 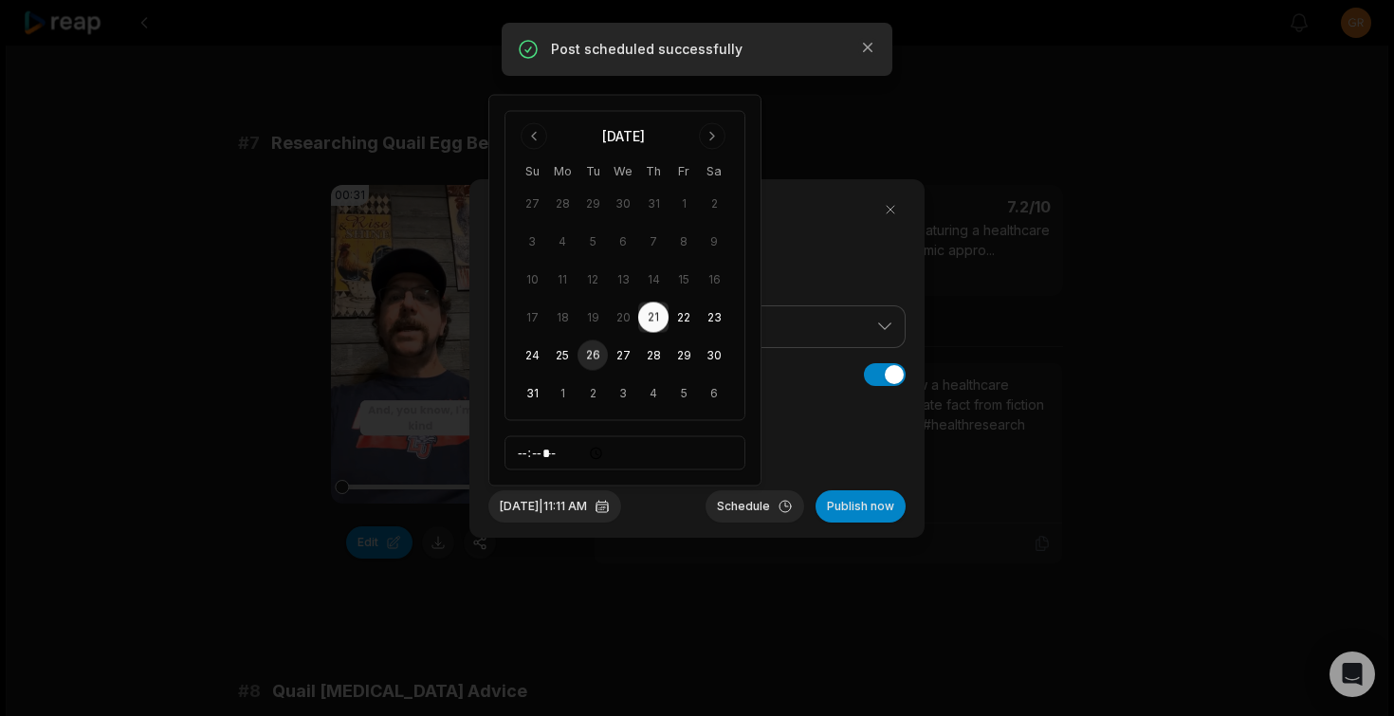 I want to click on button: 23, so click(x=714, y=318).